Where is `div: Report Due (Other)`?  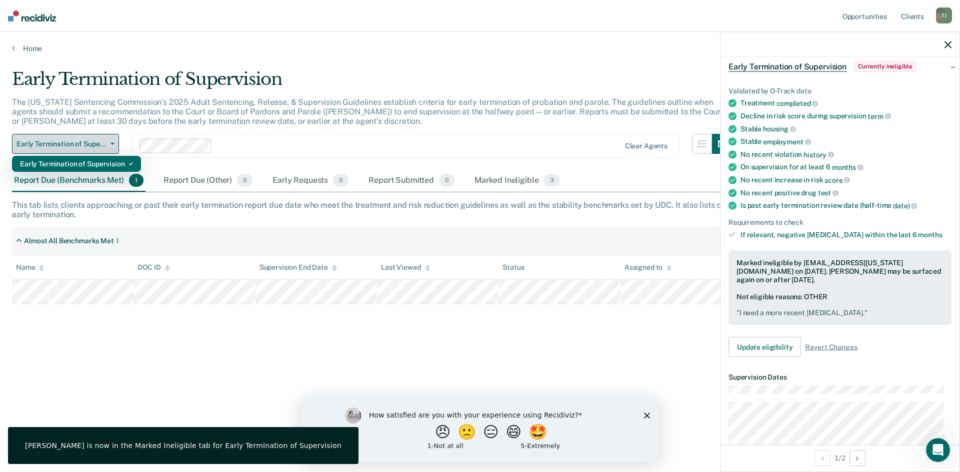 div: Report Due (Other) is located at coordinates (208, 181).